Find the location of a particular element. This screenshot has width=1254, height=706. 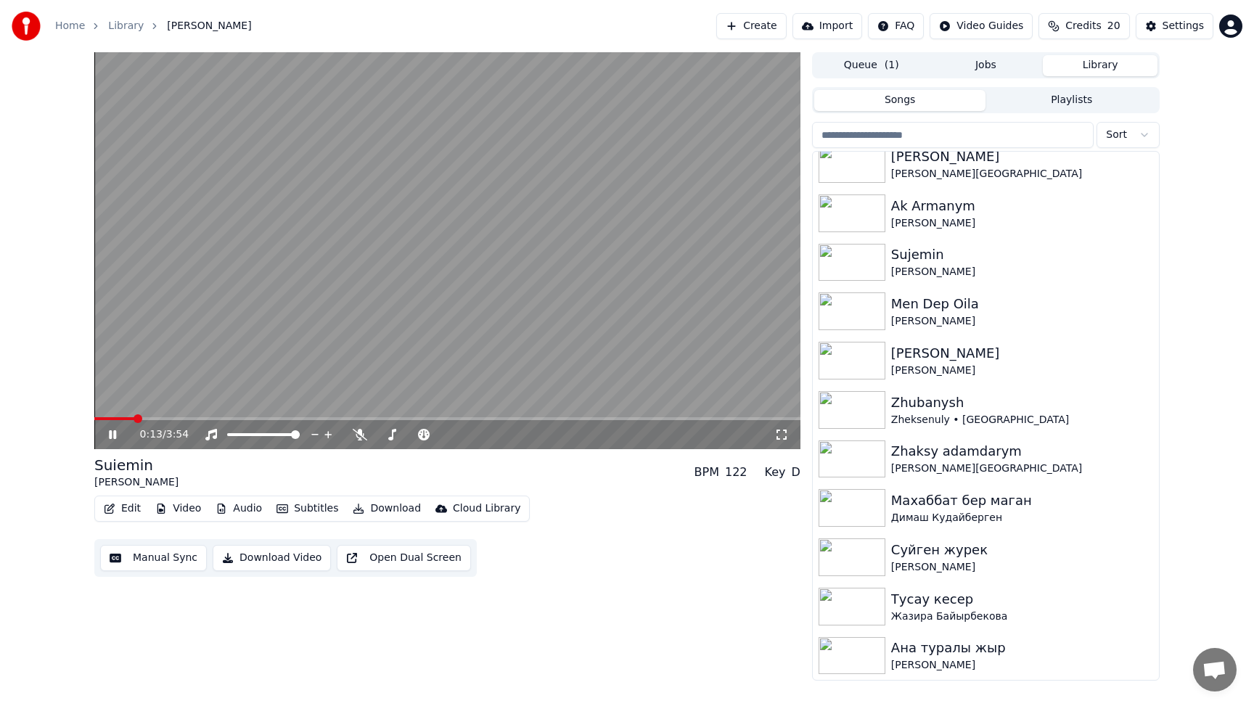

img: youka is located at coordinates (26, 26).